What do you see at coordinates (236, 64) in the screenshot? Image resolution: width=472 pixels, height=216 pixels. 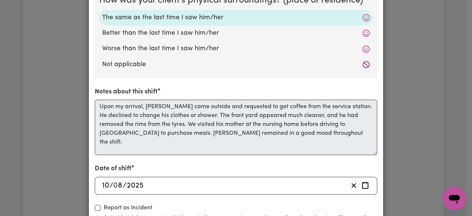 I see `label: Not applicable` at bounding box center [236, 64].